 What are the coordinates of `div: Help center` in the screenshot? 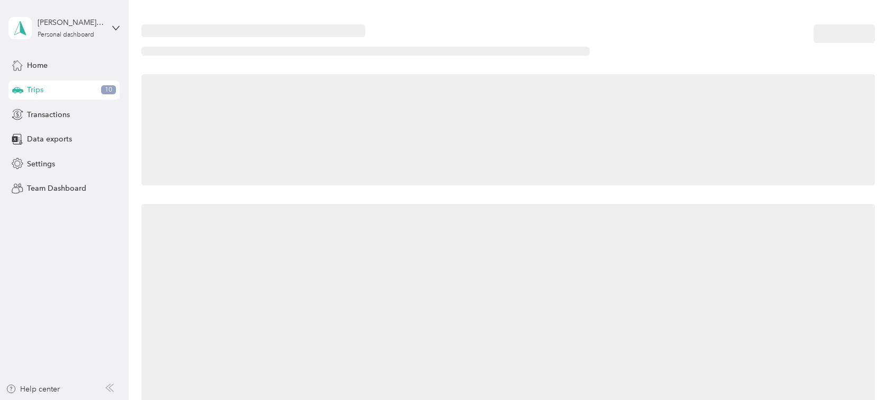 It's located at (33, 389).